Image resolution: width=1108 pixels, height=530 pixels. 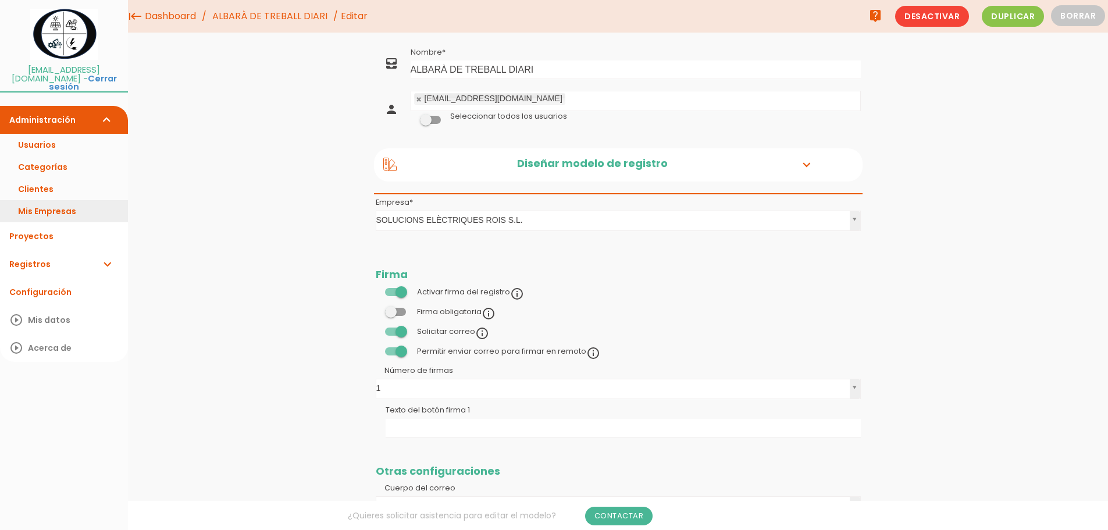 What do you see at coordinates (592, 165) in the screenshot?
I see `h2: Diseñar modelo de registro` at bounding box center [592, 165].